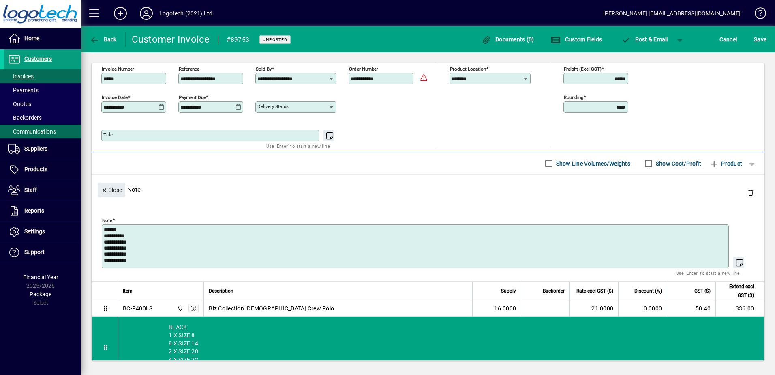  Describe the element at coordinates (678, 163) in the screenshot. I see `label: Show Cost/Profit` at that location.